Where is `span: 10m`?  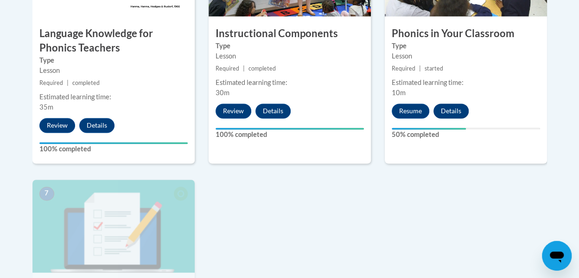 span: 10m is located at coordinates (399, 92).